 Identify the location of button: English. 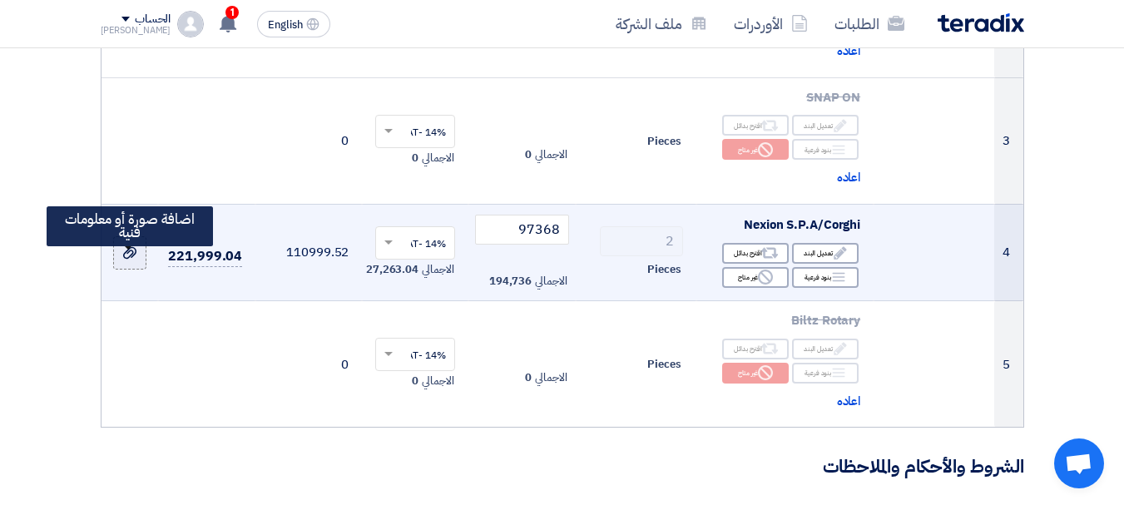
(294, 24).